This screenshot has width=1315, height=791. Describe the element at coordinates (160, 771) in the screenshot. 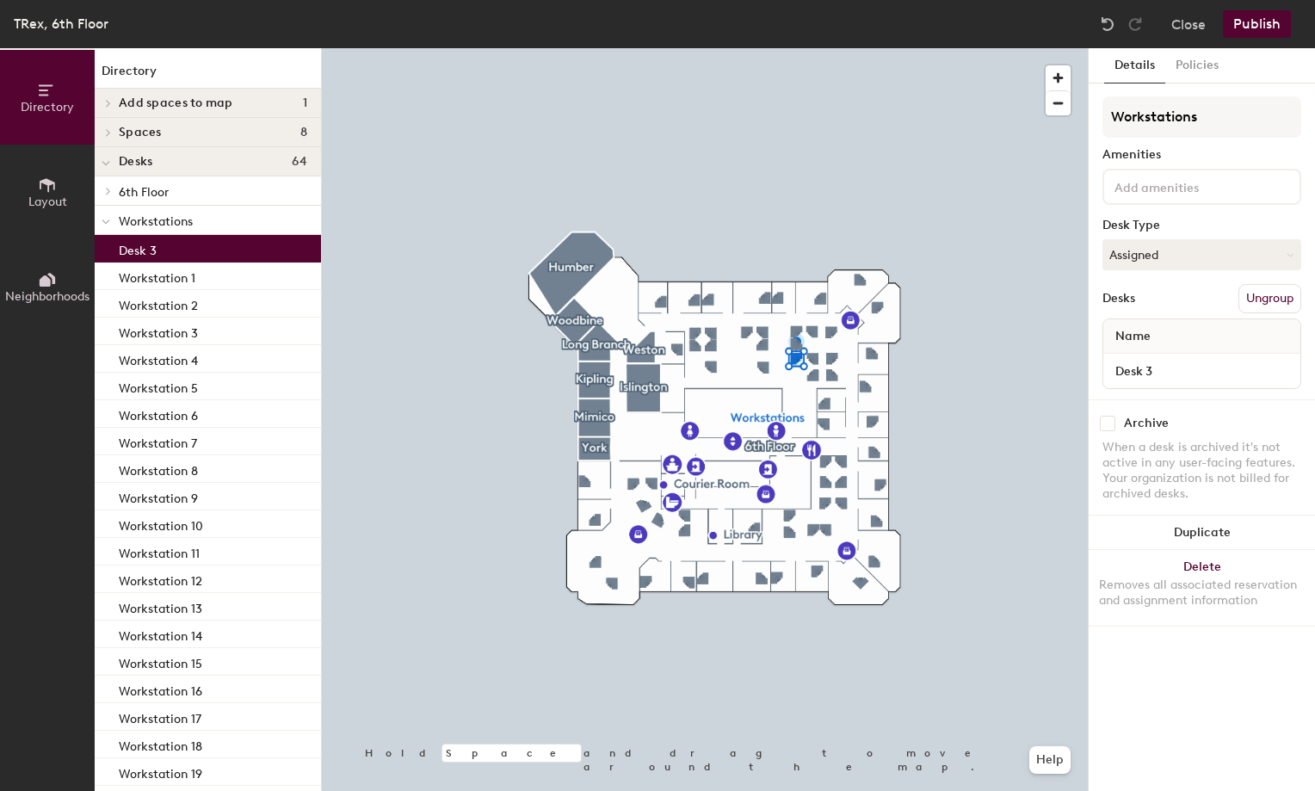

I see `p: Workstation 19` at that location.